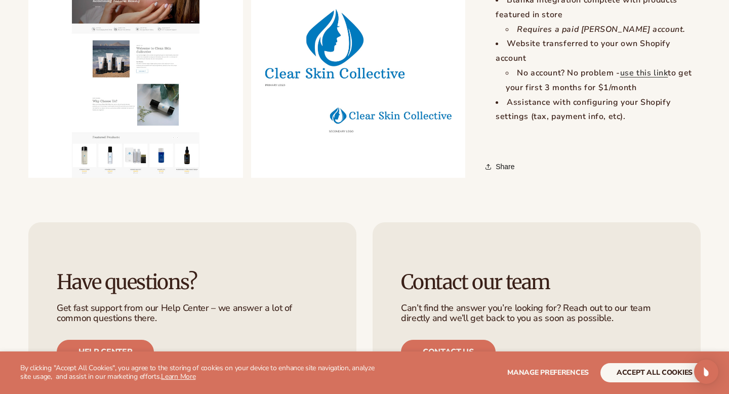  What do you see at coordinates (537, 313) in the screenshot?
I see `p: Can’t find the answer you’re looking for? Reach out to our team directly and we’ll get back to yo...` at bounding box center [537, 313].